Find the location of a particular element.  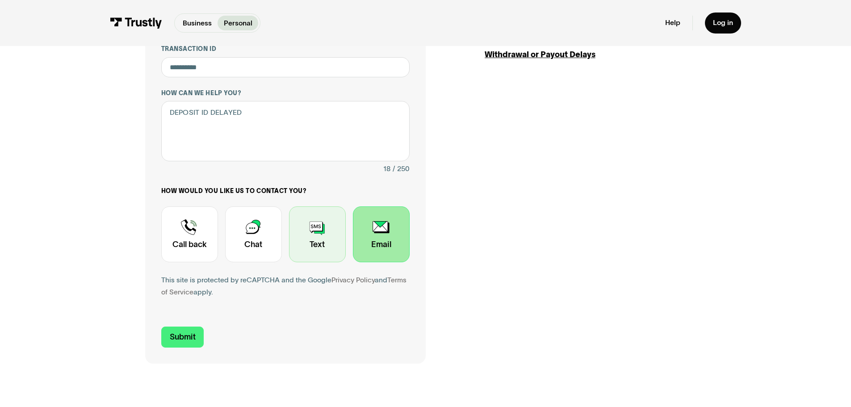

a: Business is located at coordinates (197, 23).